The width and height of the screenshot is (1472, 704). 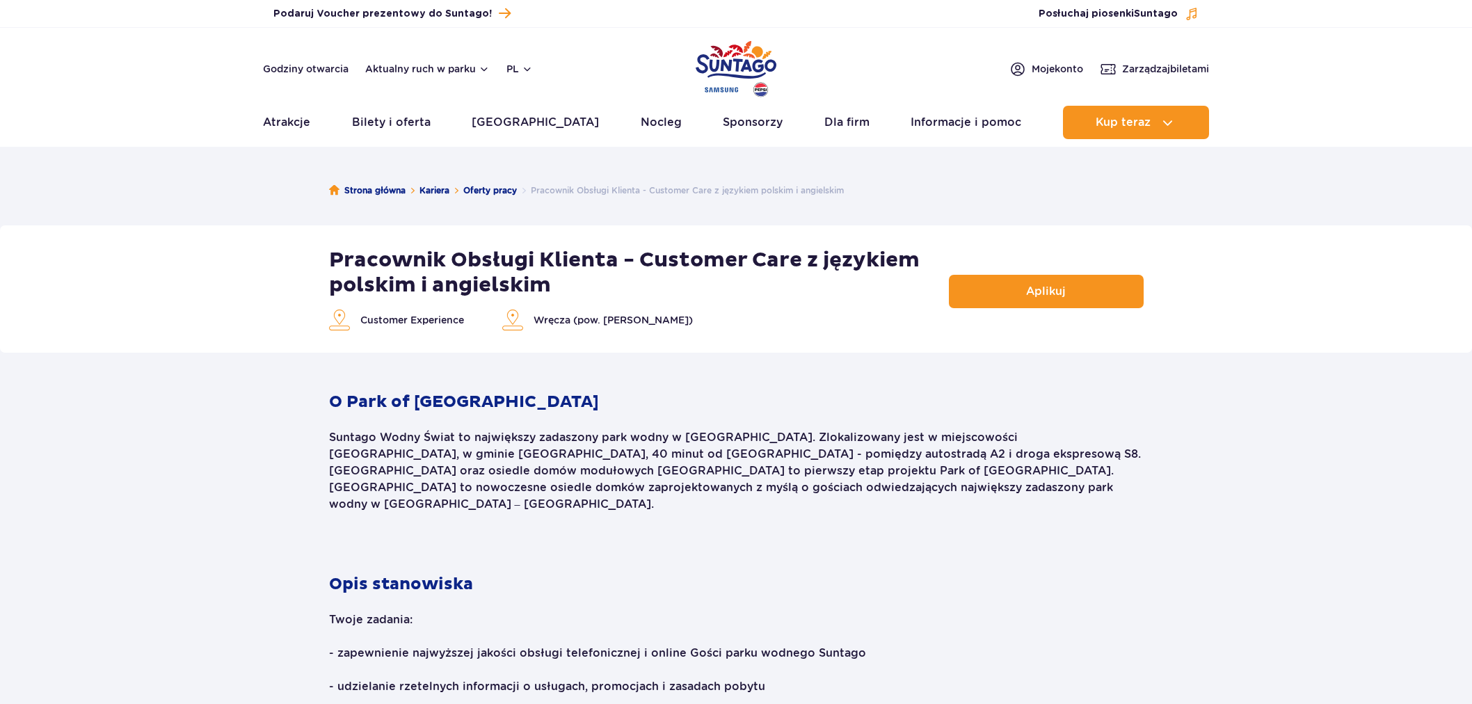 I want to click on p: - zapewnienie najwyższej jakości obsługi telefonicznej i online Gości parku wodnego Suntago, so click(x=736, y=653).